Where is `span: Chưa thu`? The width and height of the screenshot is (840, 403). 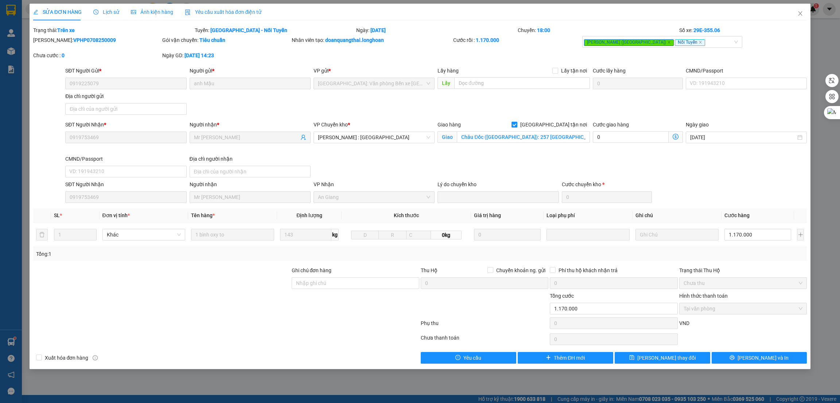 span: Chưa thu is located at coordinates (743, 283).